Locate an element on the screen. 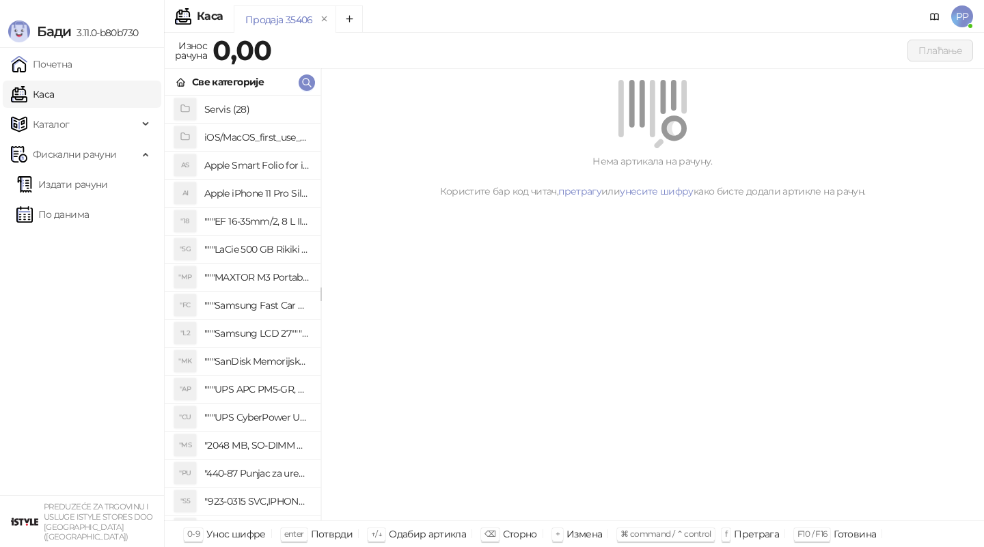 This screenshot has width=984, height=547. div: "MP is located at coordinates (185, 277).